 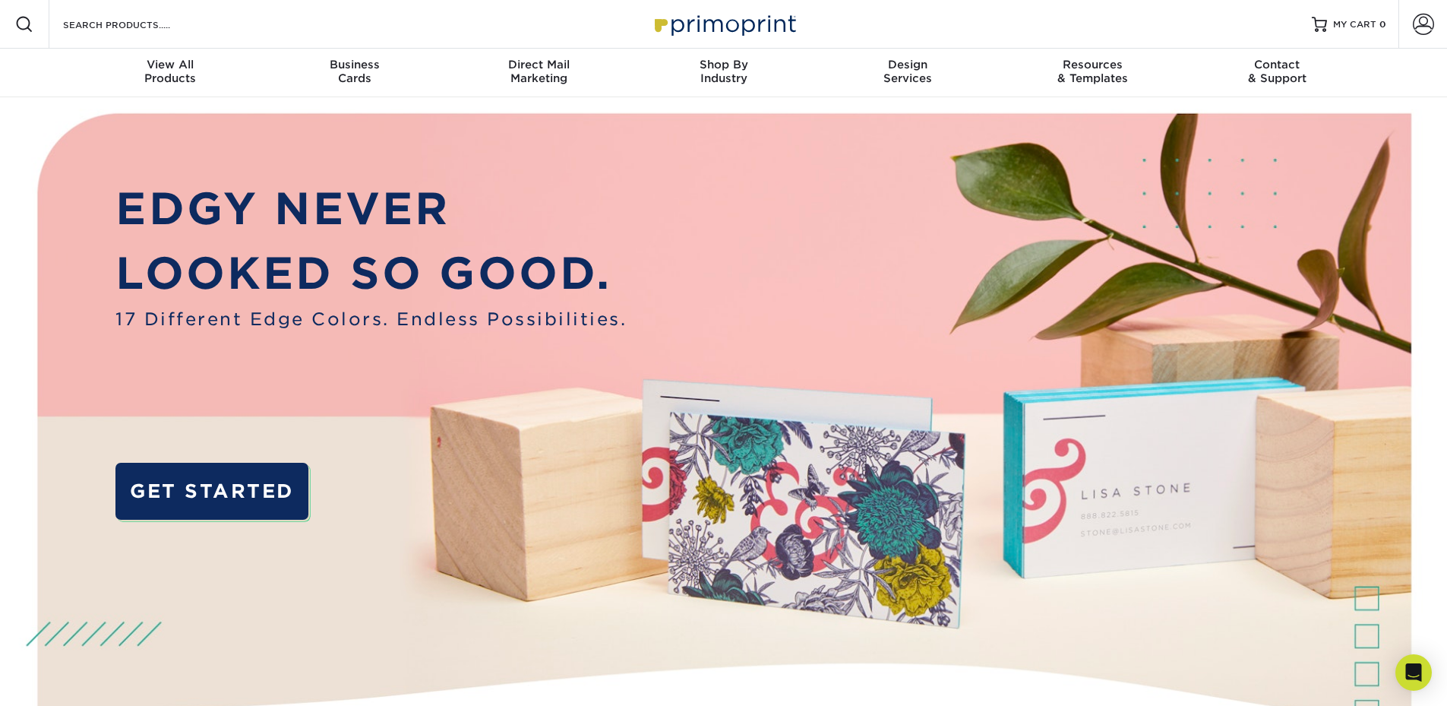 I want to click on div: Industry, so click(x=723, y=71).